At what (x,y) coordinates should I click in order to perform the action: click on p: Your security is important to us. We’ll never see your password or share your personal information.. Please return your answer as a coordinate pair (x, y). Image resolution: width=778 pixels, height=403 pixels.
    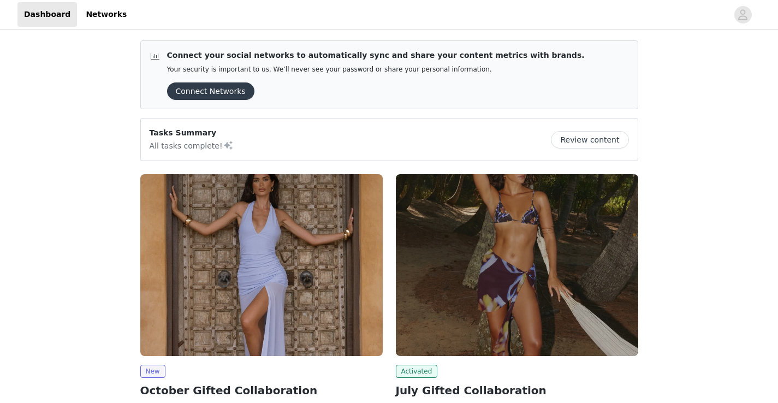
    Looking at the image, I should click on (376, 69).